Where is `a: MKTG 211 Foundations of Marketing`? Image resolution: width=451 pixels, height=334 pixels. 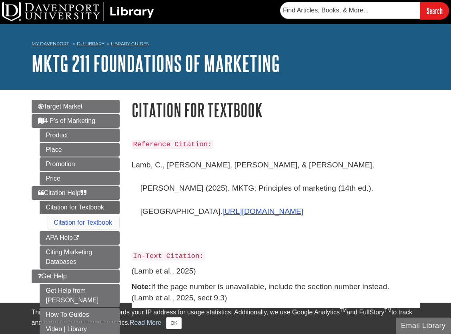
a: MKTG 211 Foundations of Marketing is located at coordinates (156, 63).